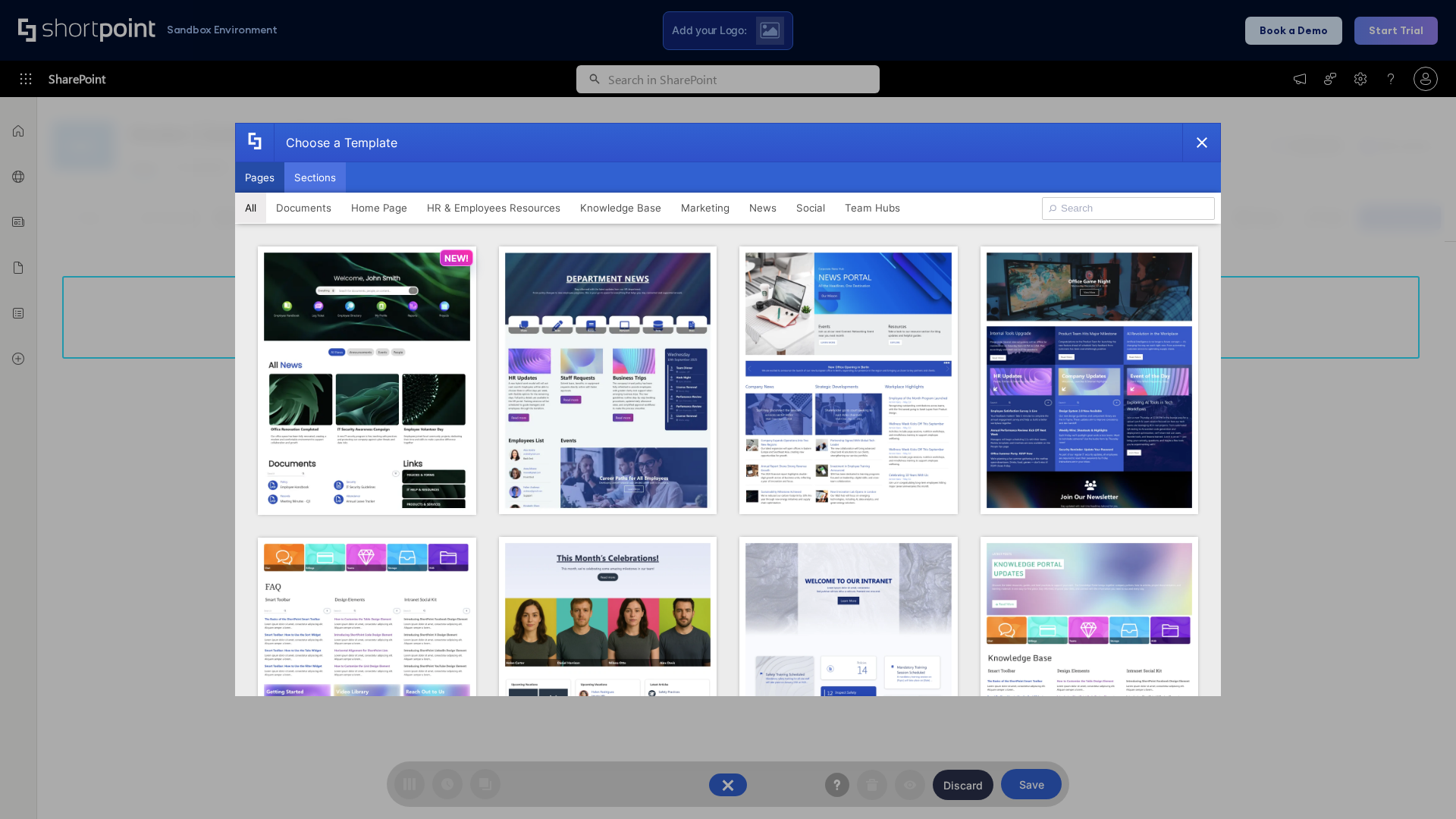  What do you see at coordinates (620, 208) in the screenshot?
I see `button: Knowledge Base` at bounding box center [620, 208].